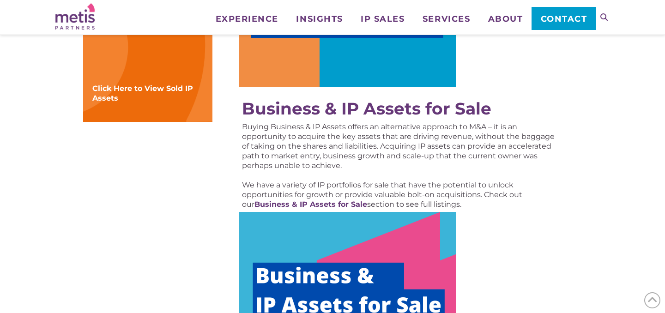 This screenshot has height=313, width=665. What do you see at coordinates (446, 19) in the screenshot?
I see `span: Services` at bounding box center [446, 19].